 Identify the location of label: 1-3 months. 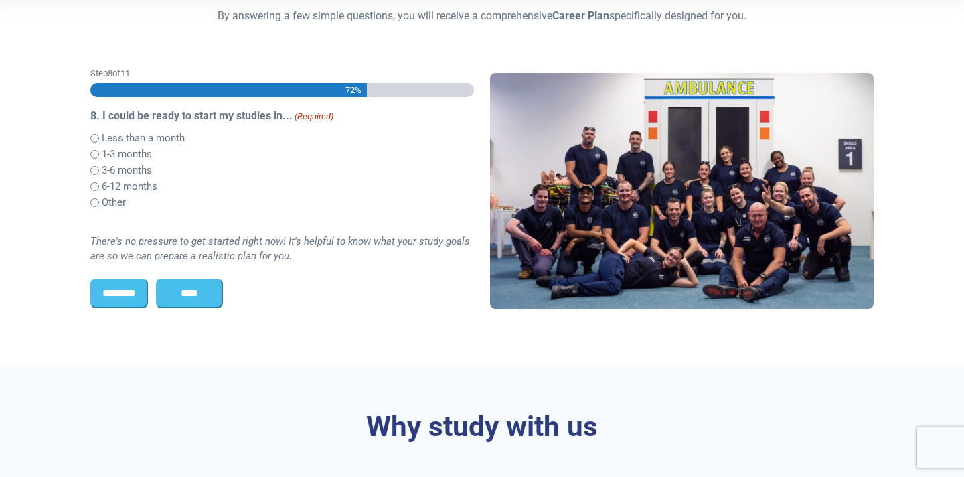
(127, 154).